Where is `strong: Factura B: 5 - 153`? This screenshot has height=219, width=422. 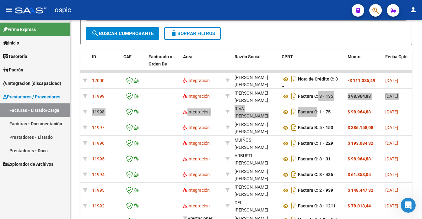
strong: Factura B: 5 - 153 is located at coordinates (316, 128).